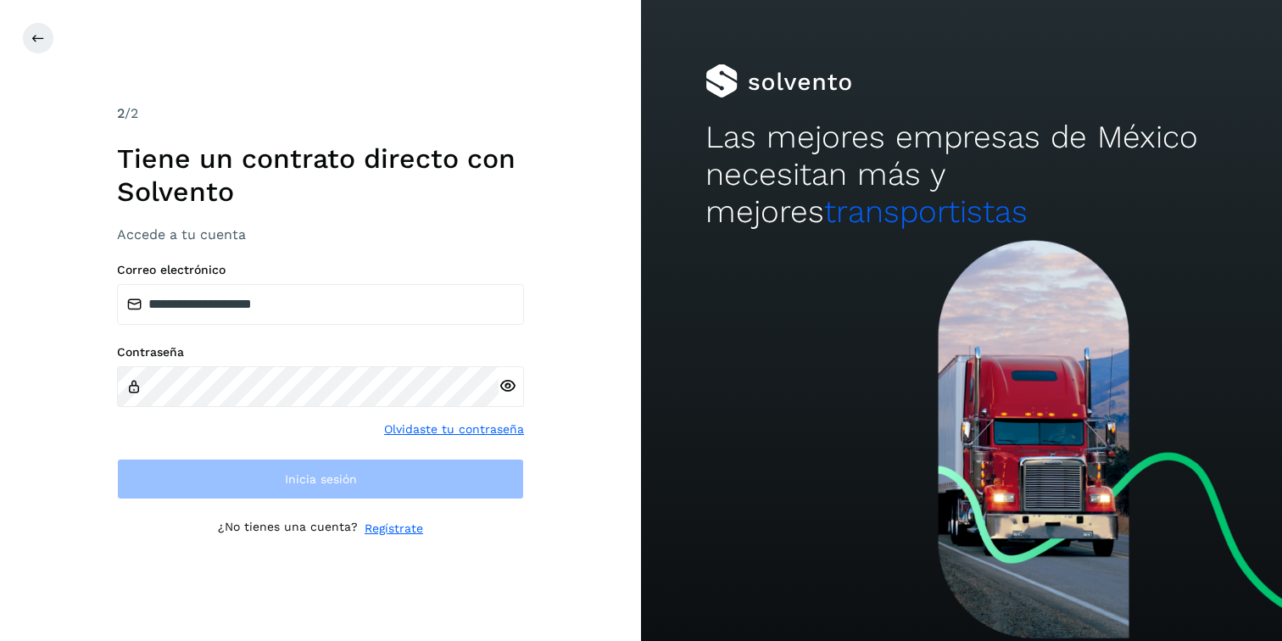 The image size is (1282, 641). Describe the element at coordinates (320, 114) in the screenshot. I see `div: /2` at that location.